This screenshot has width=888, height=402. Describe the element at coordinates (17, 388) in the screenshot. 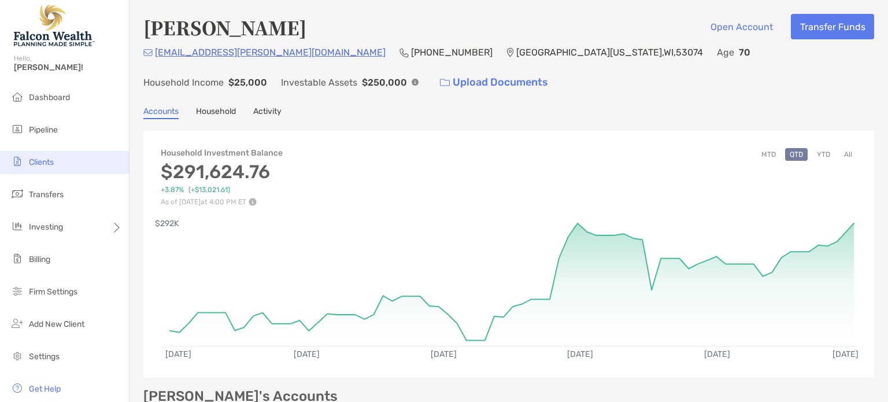

I see `img: get-help icon` at that location.